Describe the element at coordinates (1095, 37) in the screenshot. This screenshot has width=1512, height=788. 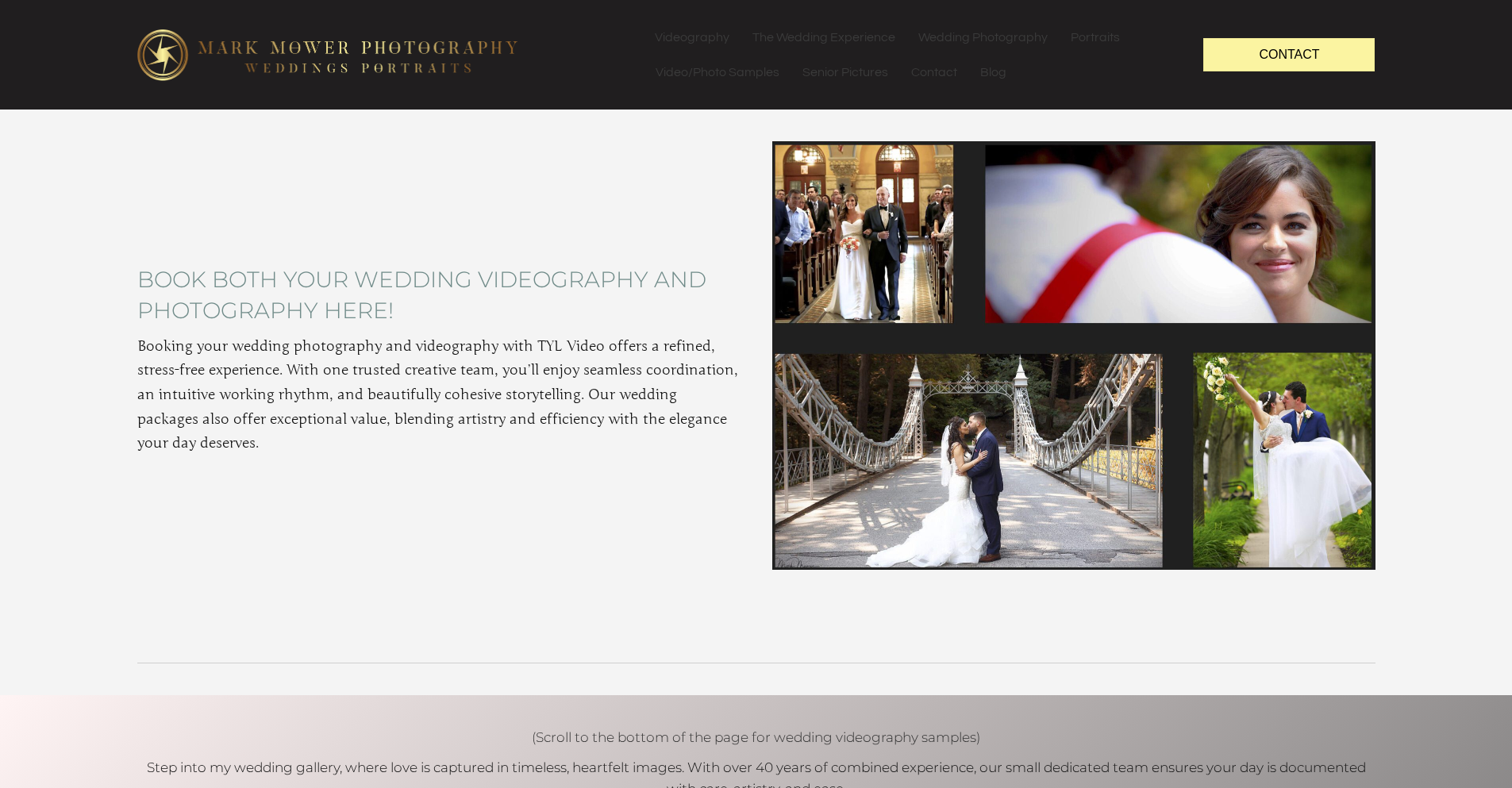
I see `a: Portraits` at that location.